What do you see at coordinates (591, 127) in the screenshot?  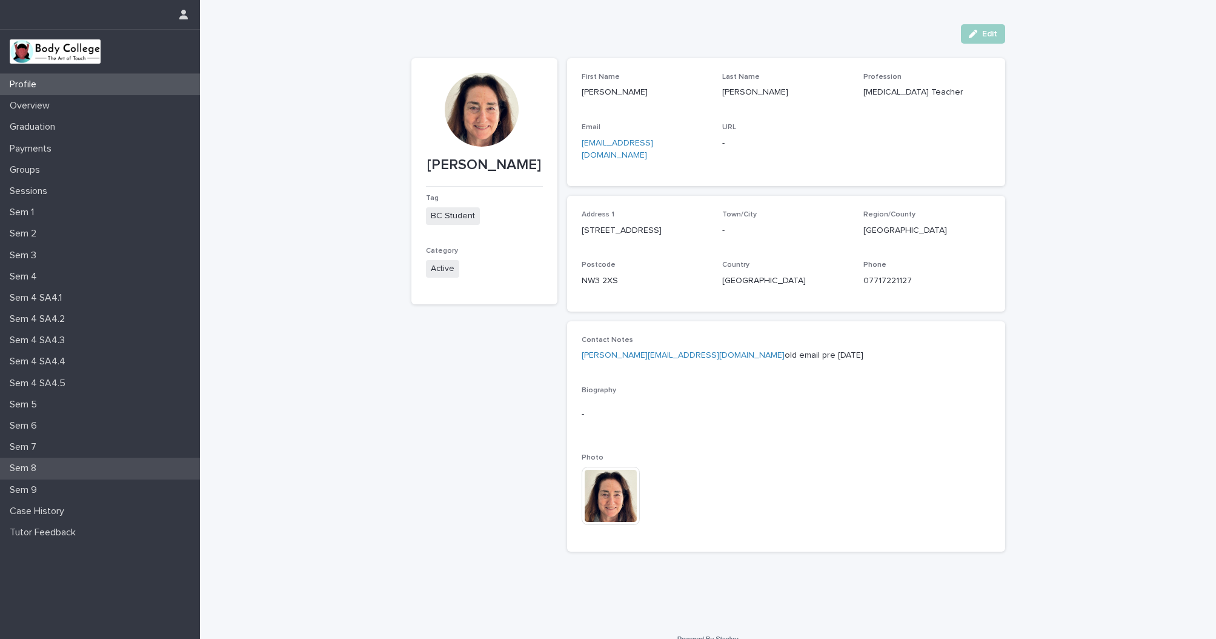 I see `span: Email` at bounding box center [591, 127].